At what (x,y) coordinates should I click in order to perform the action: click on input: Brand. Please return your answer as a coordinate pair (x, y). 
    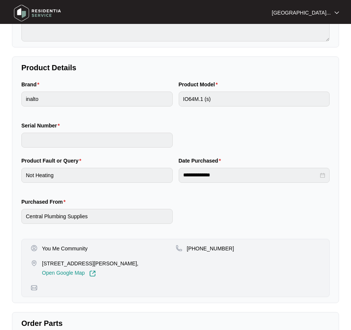
    Looking at the image, I should click on (97, 99).